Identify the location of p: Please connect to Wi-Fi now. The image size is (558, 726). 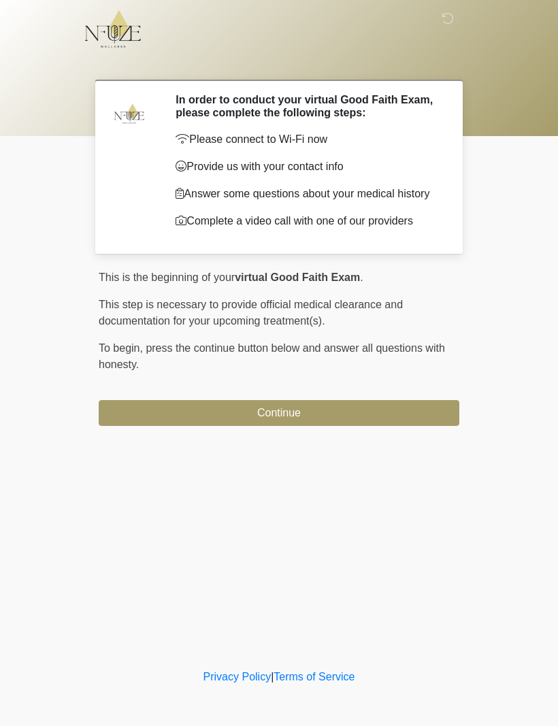
(307, 140).